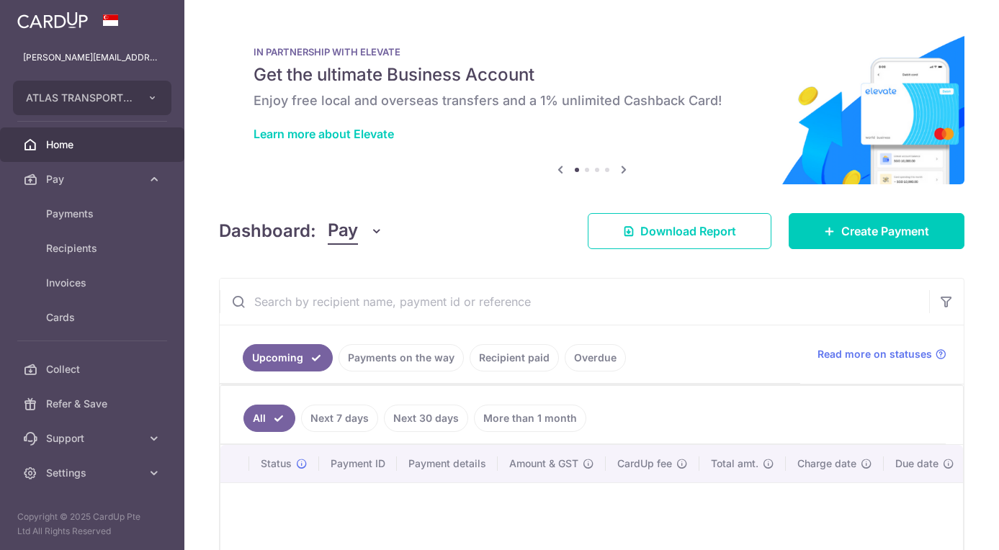 The height and width of the screenshot is (550, 999). Describe the element at coordinates (94, 214) in the screenshot. I see `span: Payments` at that location.